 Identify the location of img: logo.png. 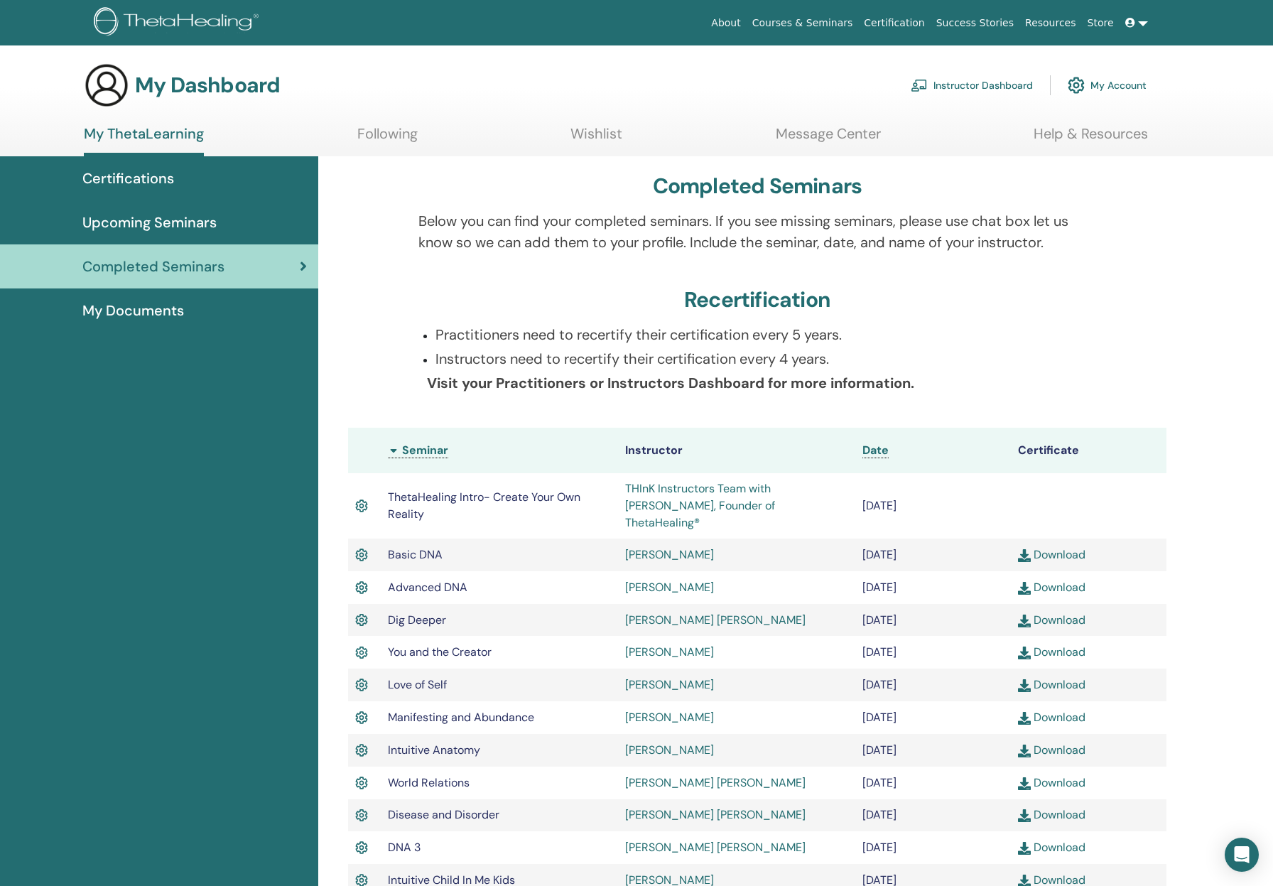
(178, 23).